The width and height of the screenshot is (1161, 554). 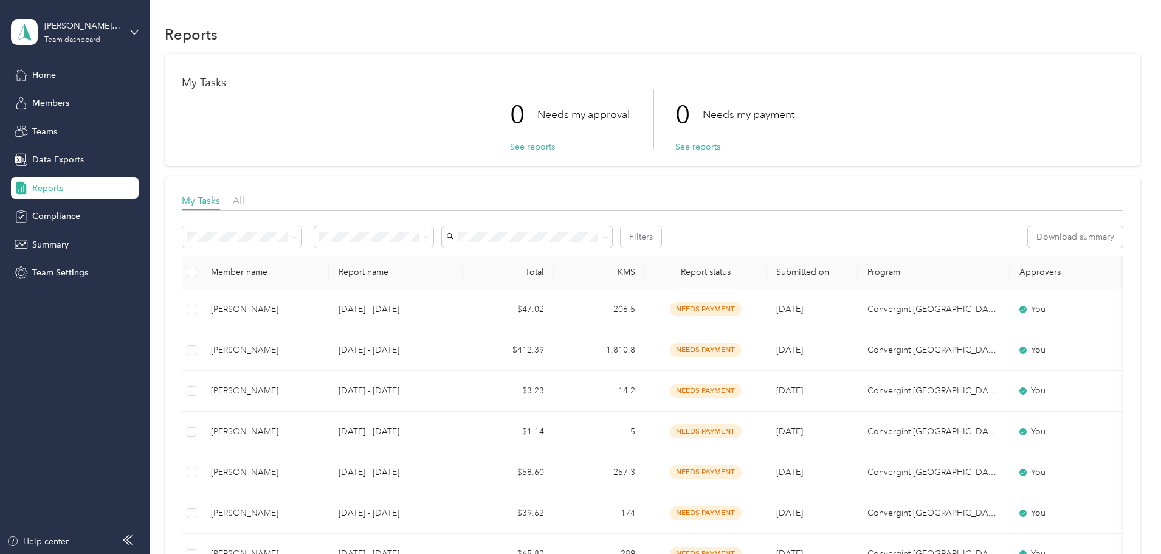 I want to click on div: Team dashboard, so click(x=72, y=40).